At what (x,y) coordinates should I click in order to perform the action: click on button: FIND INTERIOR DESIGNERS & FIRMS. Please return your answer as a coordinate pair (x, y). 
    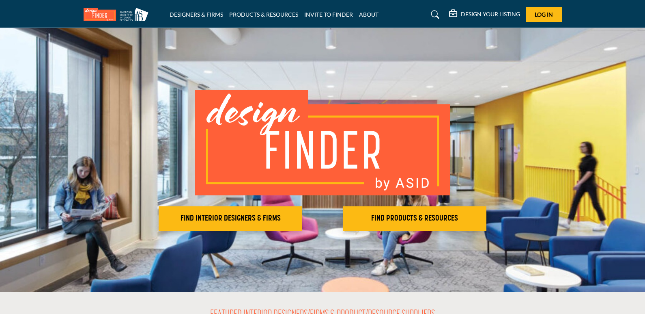
    Looking at the image, I should click on (230, 218).